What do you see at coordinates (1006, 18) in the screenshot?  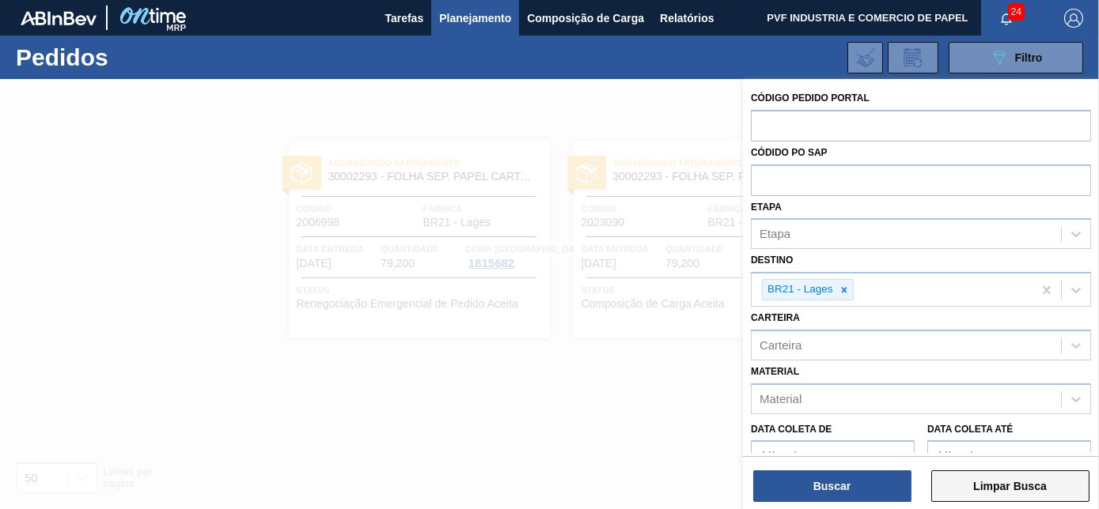 I see `button: Notificações` at bounding box center [1006, 18].